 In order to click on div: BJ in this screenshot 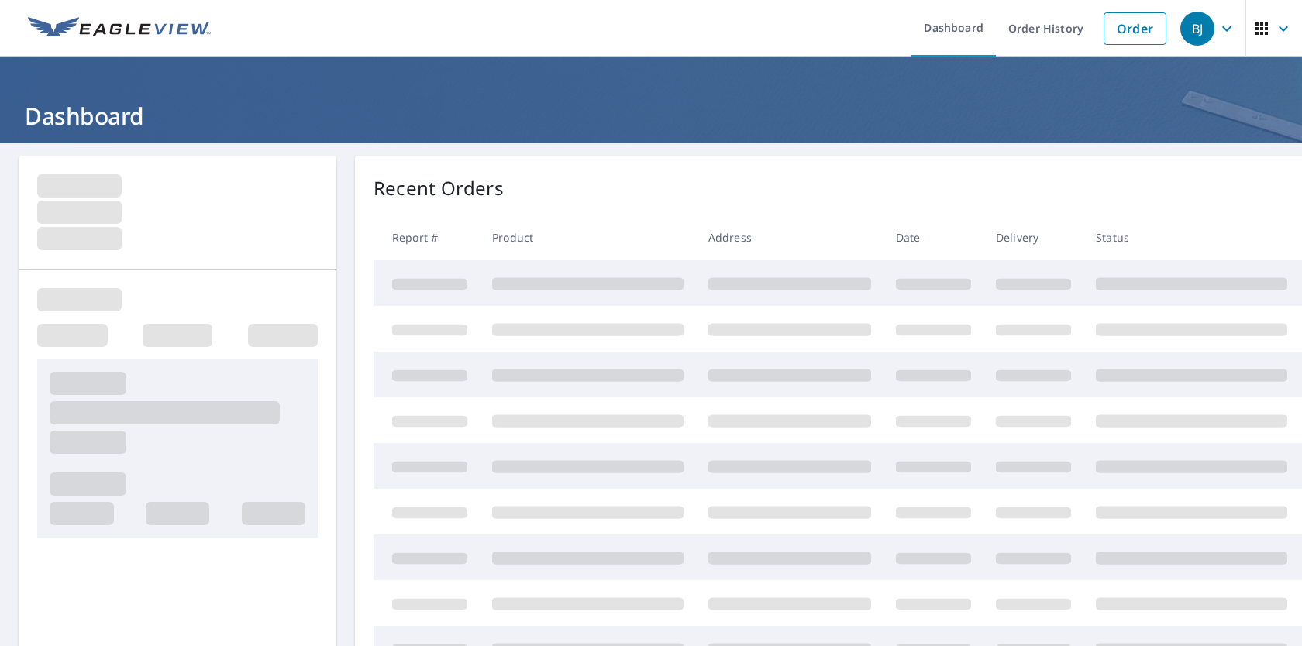, I will do `click(1198, 29)`.